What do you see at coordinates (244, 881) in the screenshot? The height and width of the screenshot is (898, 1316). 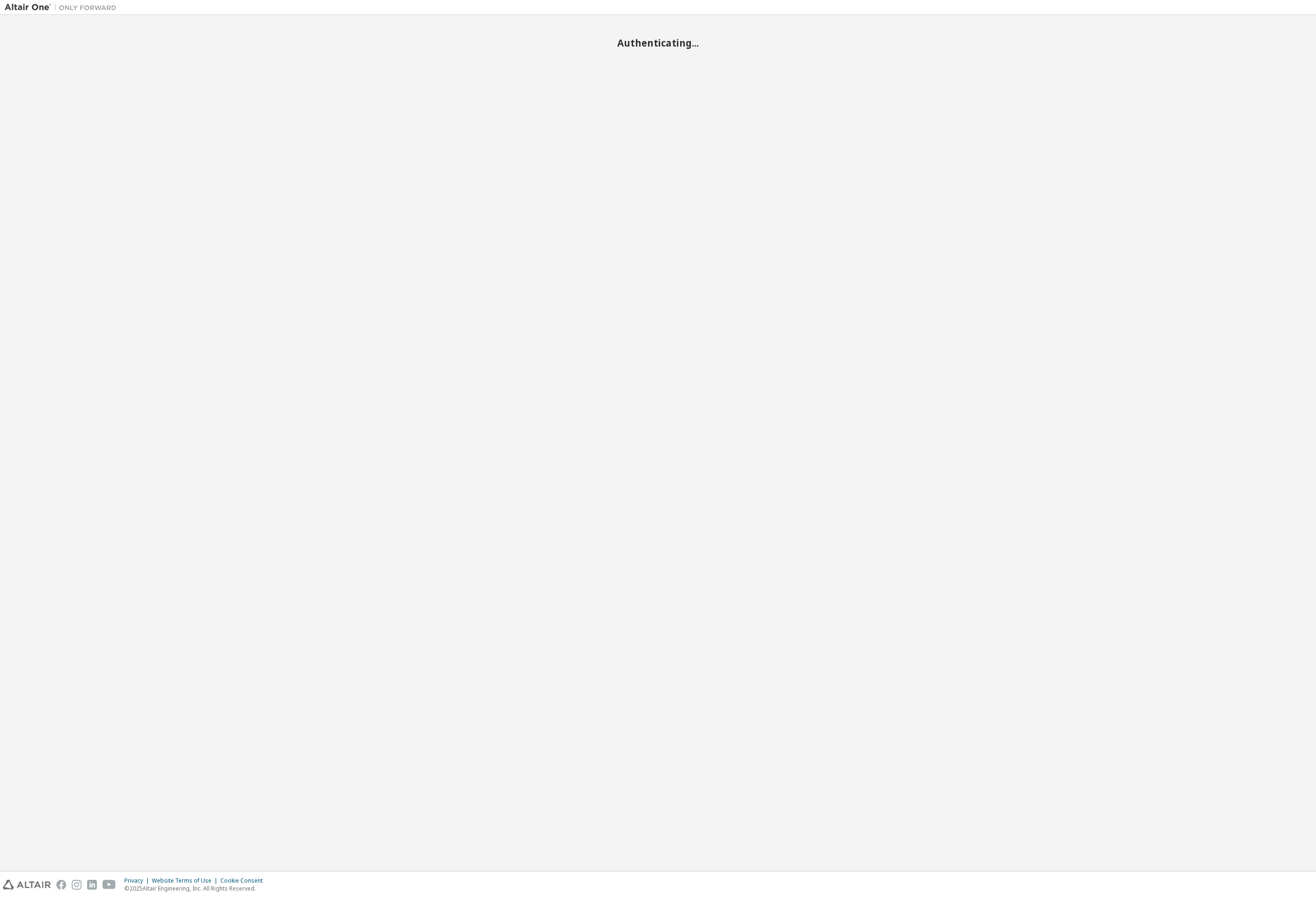 I see `div: Cookie Consent` at bounding box center [244, 881].